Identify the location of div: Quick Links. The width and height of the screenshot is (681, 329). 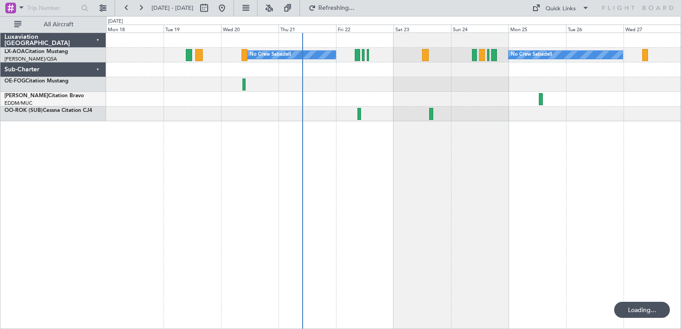
(561, 9).